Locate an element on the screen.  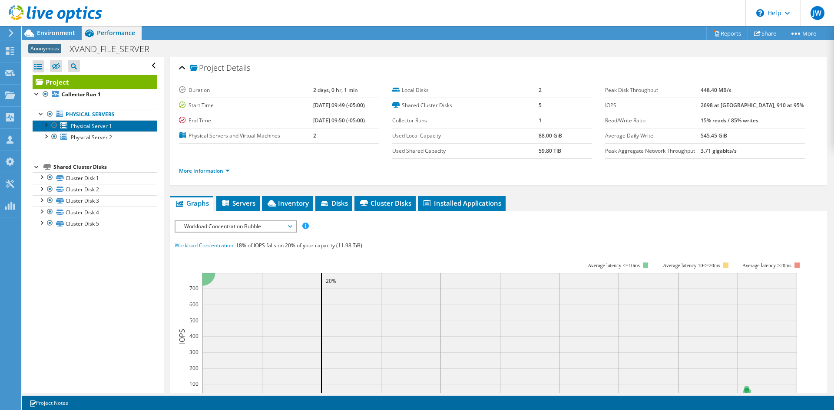
b: 59.80 TiB is located at coordinates (550, 151).